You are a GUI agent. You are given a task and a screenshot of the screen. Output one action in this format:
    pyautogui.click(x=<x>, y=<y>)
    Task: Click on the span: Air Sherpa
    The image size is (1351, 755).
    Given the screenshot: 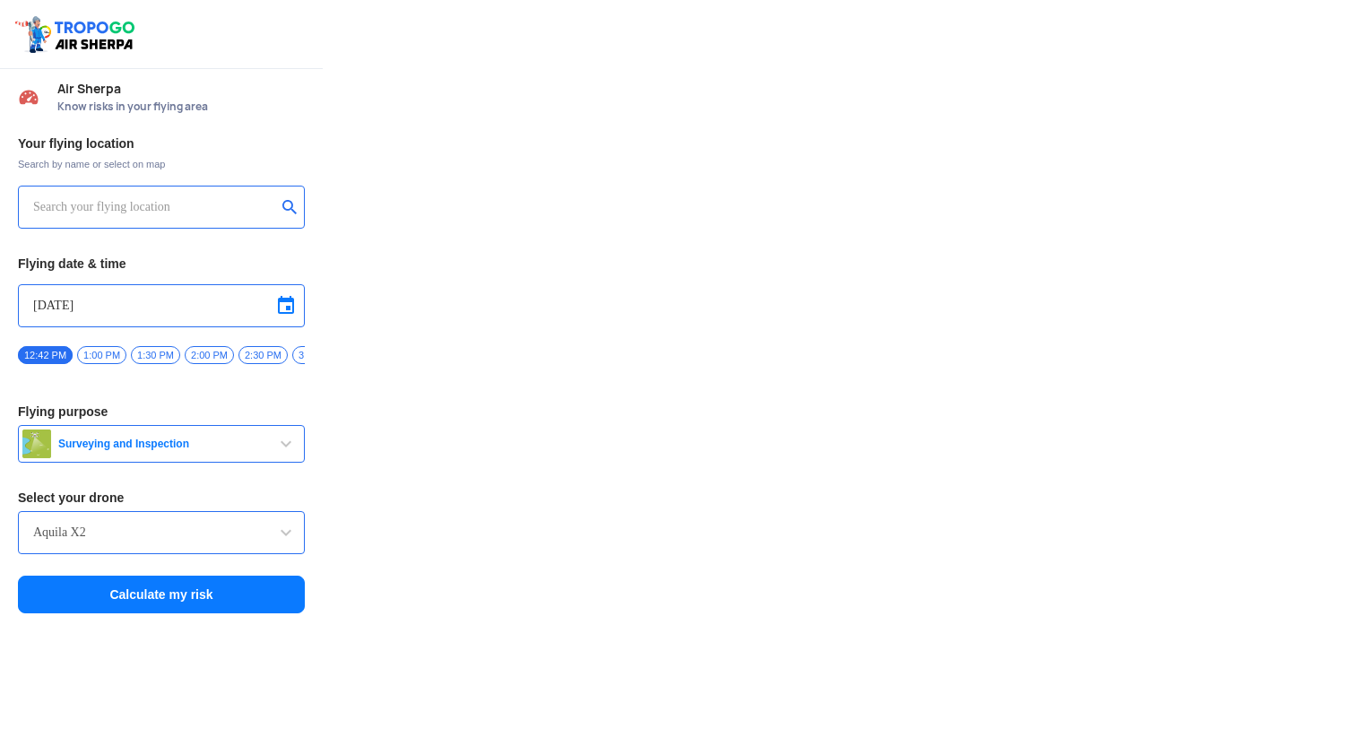 What is the action you would take?
    pyautogui.click(x=181, y=89)
    